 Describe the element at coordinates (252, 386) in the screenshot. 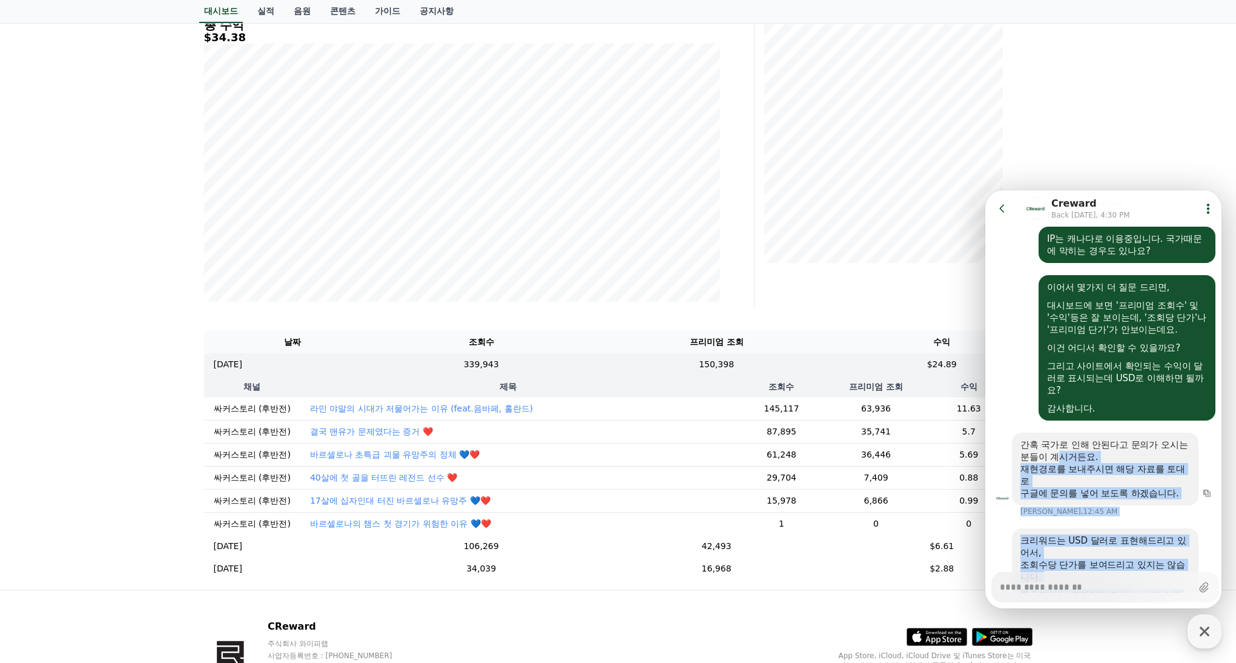

I see `th: 채널` at that location.